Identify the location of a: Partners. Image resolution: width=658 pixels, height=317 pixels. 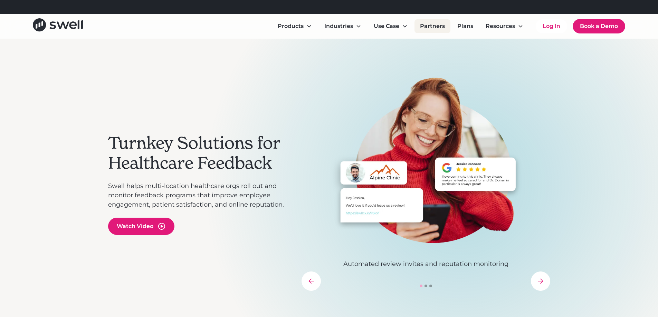
(432, 26).